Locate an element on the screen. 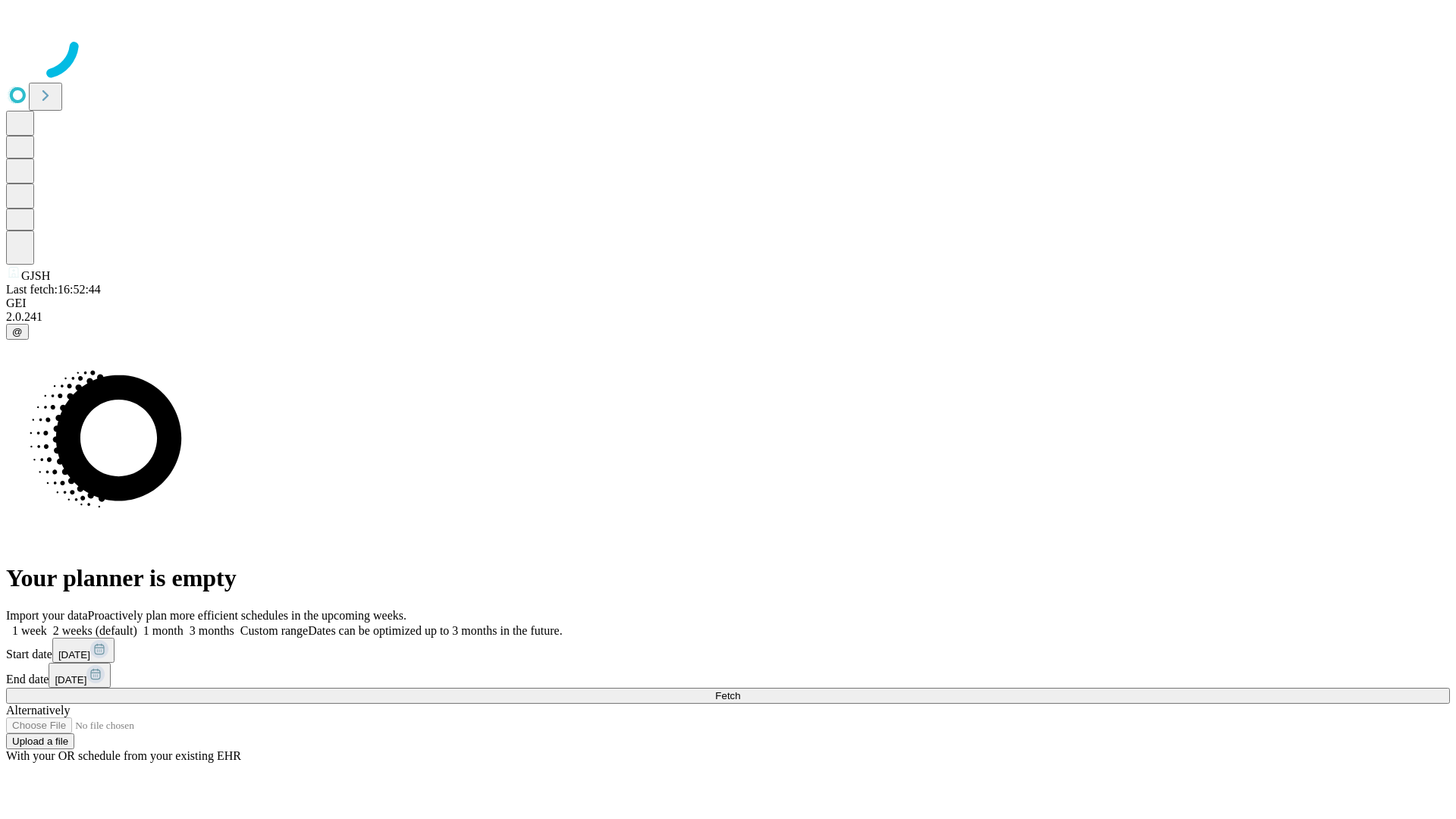 This screenshot has width=1456, height=819. span: Last fetch: 16:52:44 is located at coordinates (53, 289).